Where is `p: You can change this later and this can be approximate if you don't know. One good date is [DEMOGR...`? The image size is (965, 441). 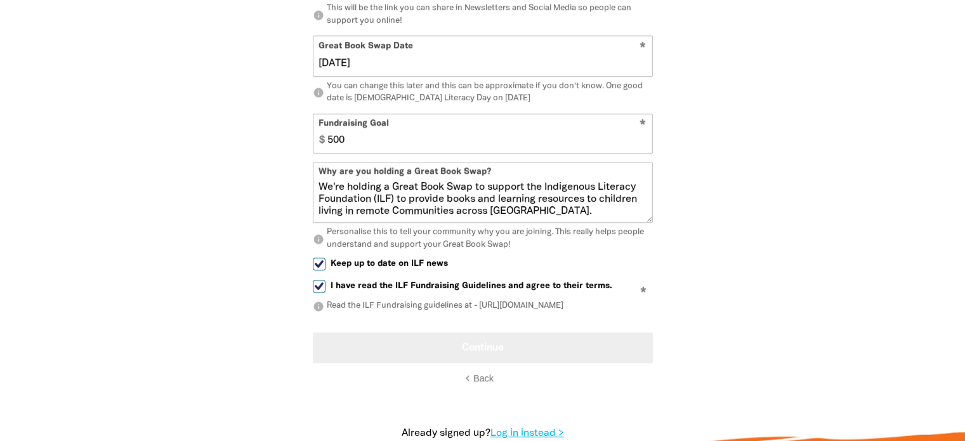
p: You can change this later and this can be approximate if you don't know. One good date is [DEMOGR... is located at coordinates (483, 93).